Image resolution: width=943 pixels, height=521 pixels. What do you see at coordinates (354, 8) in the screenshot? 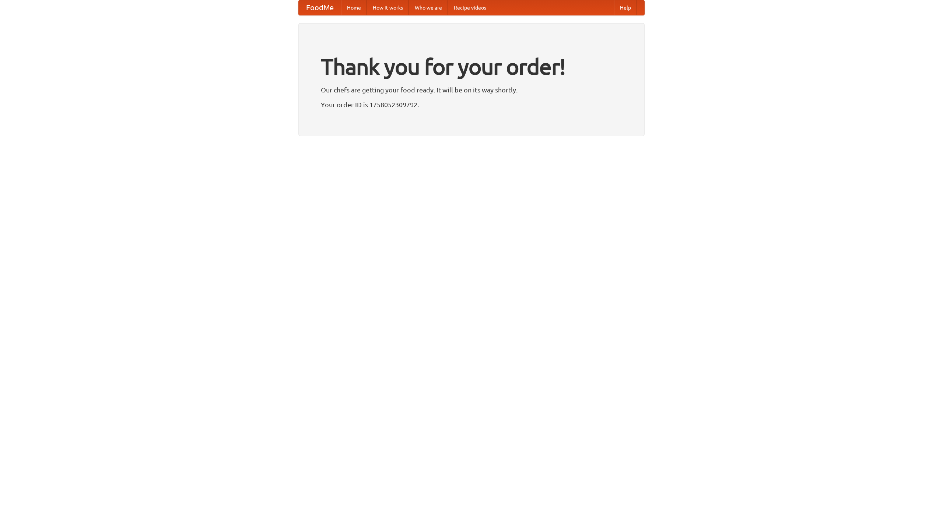
I see `a: Home` at bounding box center [354, 8].